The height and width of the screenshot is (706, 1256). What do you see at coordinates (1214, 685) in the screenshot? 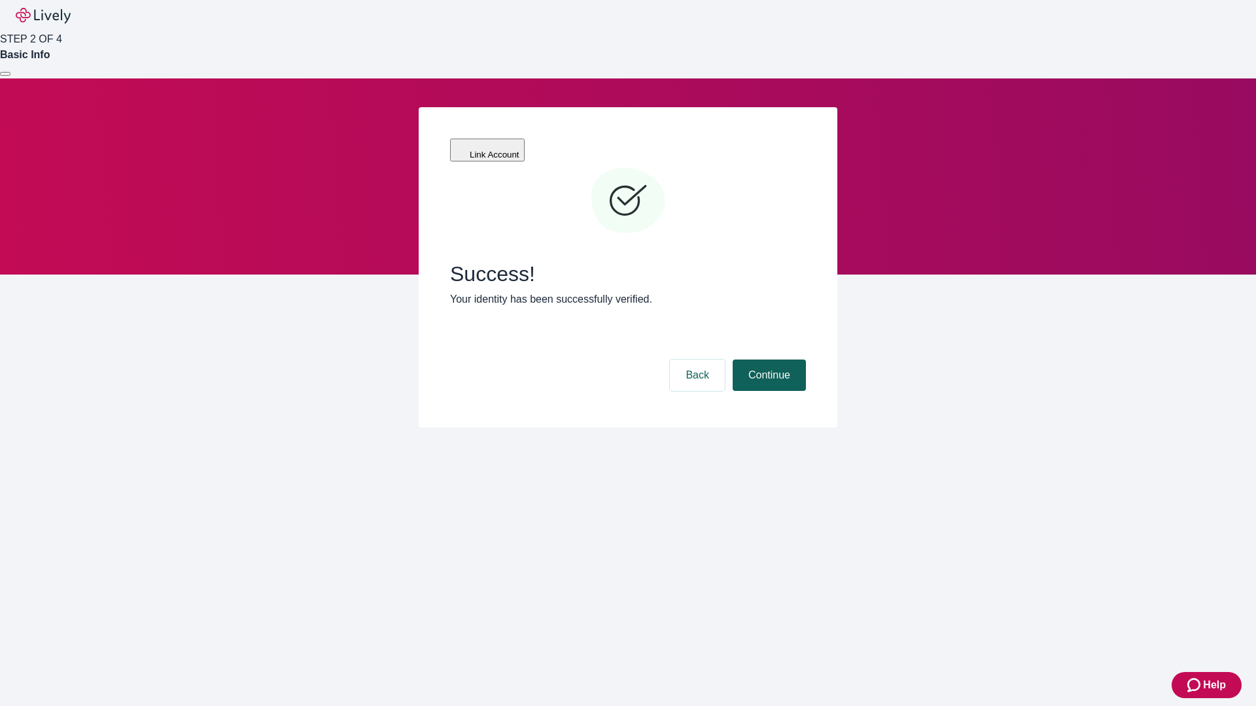
I see `span: Help` at bounding box center [1214, 685].